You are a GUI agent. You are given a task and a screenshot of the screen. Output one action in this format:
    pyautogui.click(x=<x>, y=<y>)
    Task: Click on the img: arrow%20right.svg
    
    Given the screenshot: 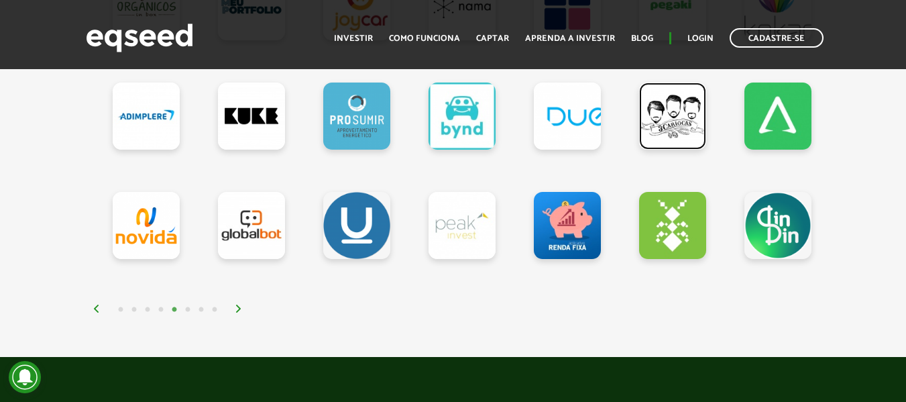 What is the action you would take?
    pyautogui.click(x=239, y=308)
    